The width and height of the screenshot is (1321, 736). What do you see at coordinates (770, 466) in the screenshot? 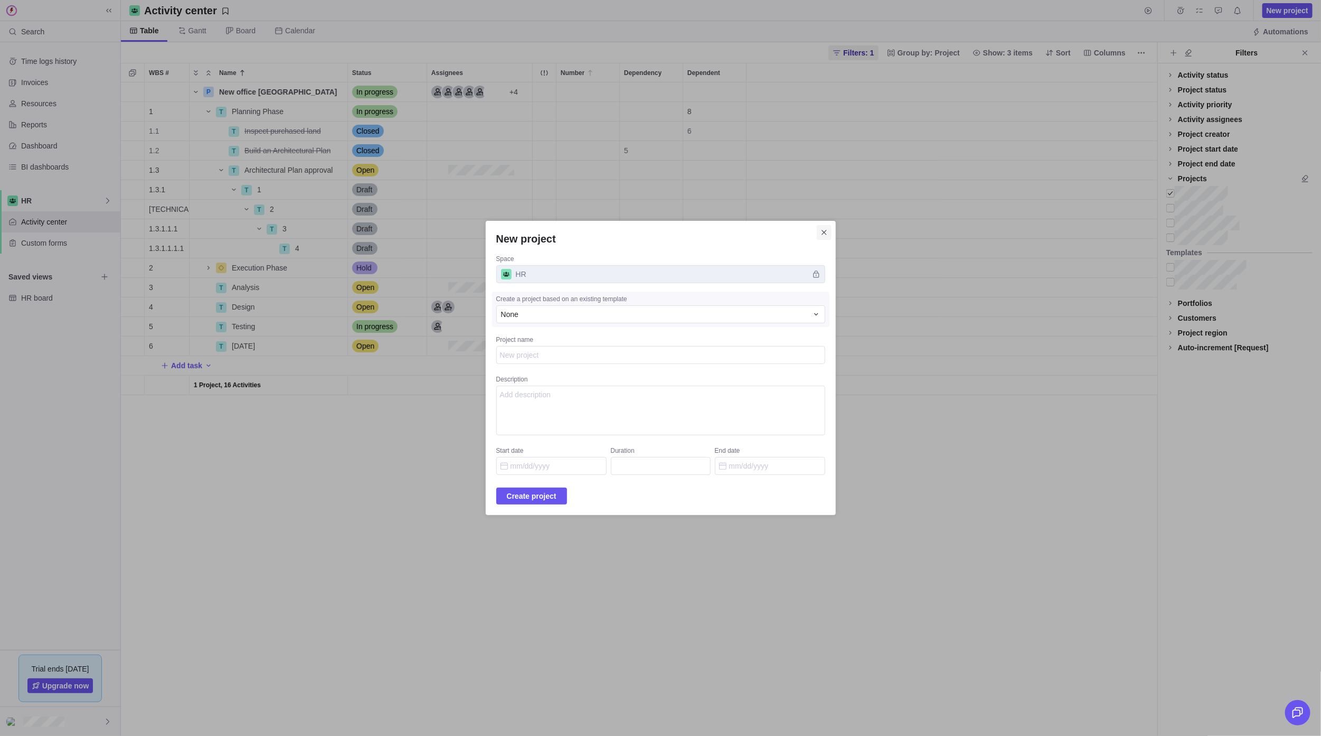
I see `input: End date` at bounding box center [770, 466].